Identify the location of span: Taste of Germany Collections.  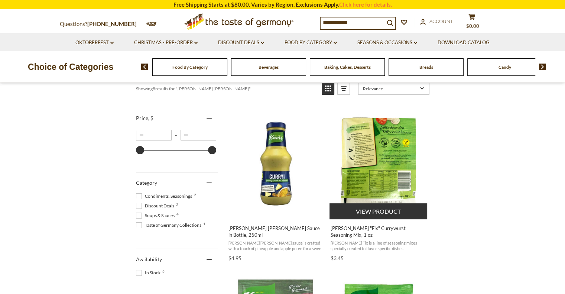
(170, 225).